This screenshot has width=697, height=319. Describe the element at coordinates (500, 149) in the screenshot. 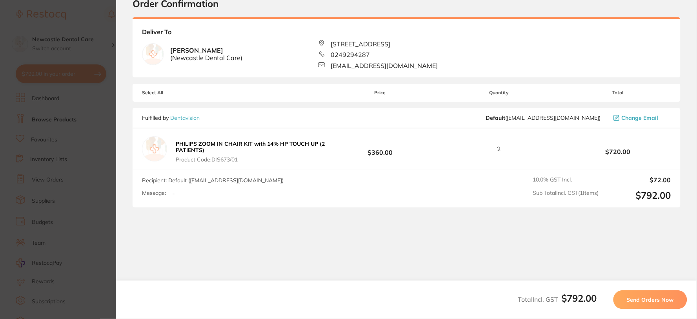

I see `span: 2` at that location.